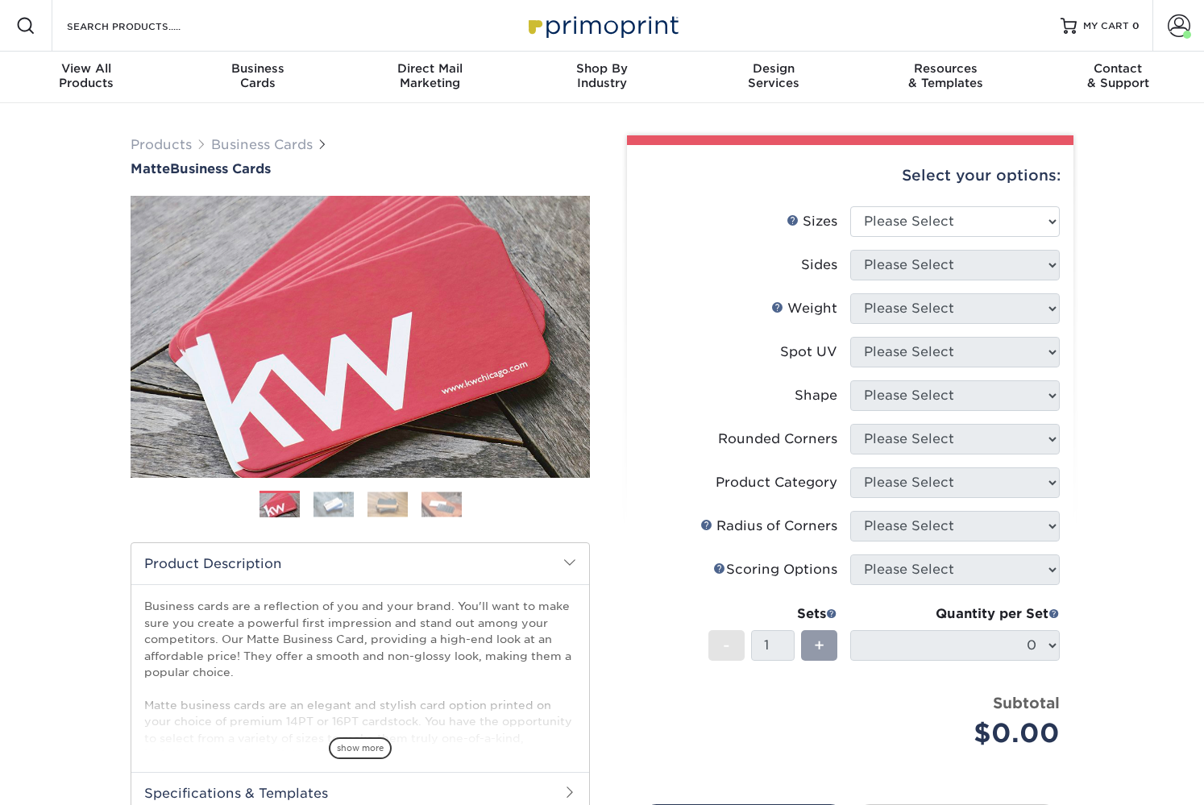 Image resolution: width=1204 pixels, height=805 pixels. What do you see at coordinates (945, 77) in the screenshot?
I see `a: Resources& Templates` at bounding box center [945, 77].